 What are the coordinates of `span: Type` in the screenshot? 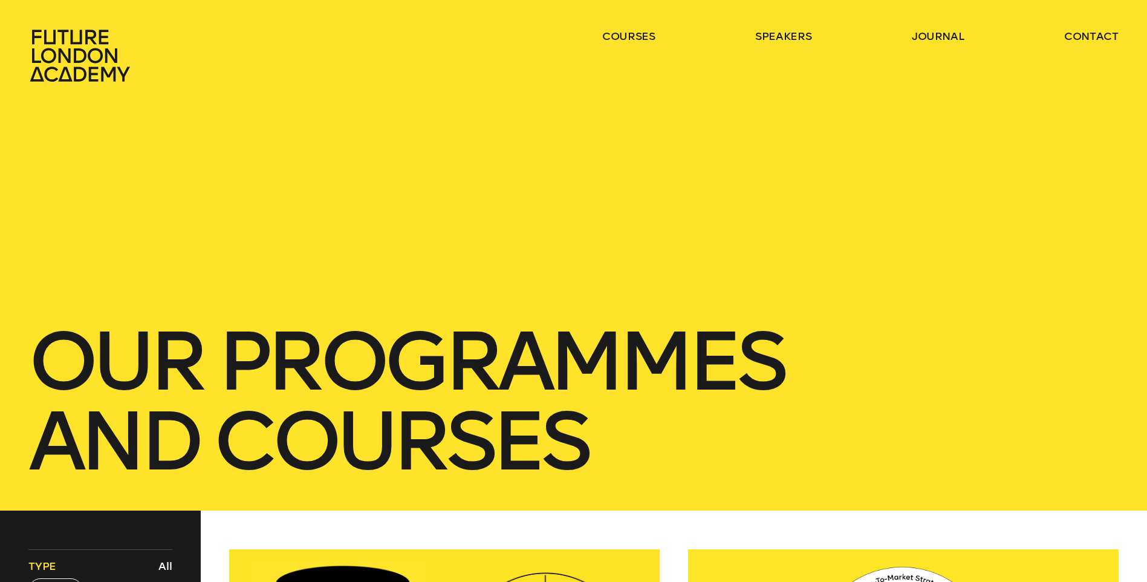 It's located at (42, 566).